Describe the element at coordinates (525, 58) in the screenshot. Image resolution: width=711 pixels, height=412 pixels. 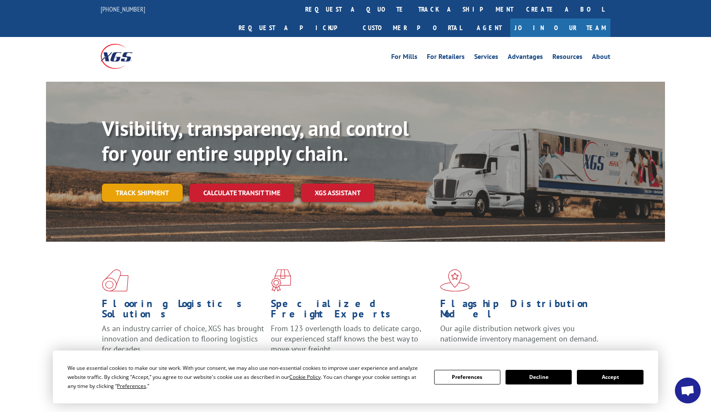
I see `a: Advantages` at that location.